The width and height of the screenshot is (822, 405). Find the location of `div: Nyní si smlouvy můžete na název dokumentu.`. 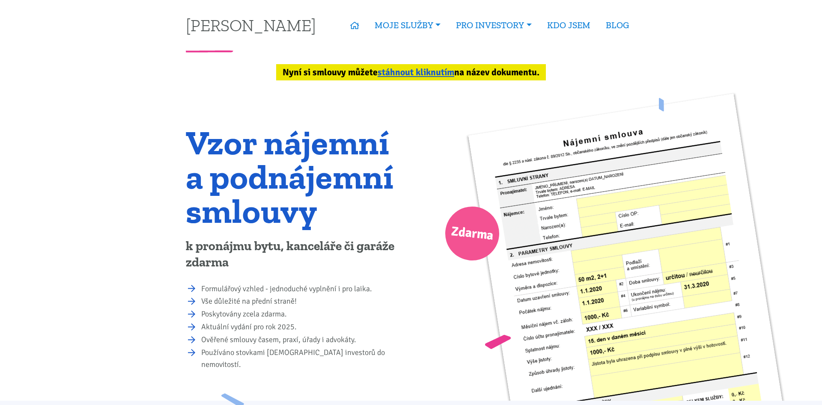

div: Nyní si smlouvy můžete na název dokumentu. is located at coordinates (411, 72).